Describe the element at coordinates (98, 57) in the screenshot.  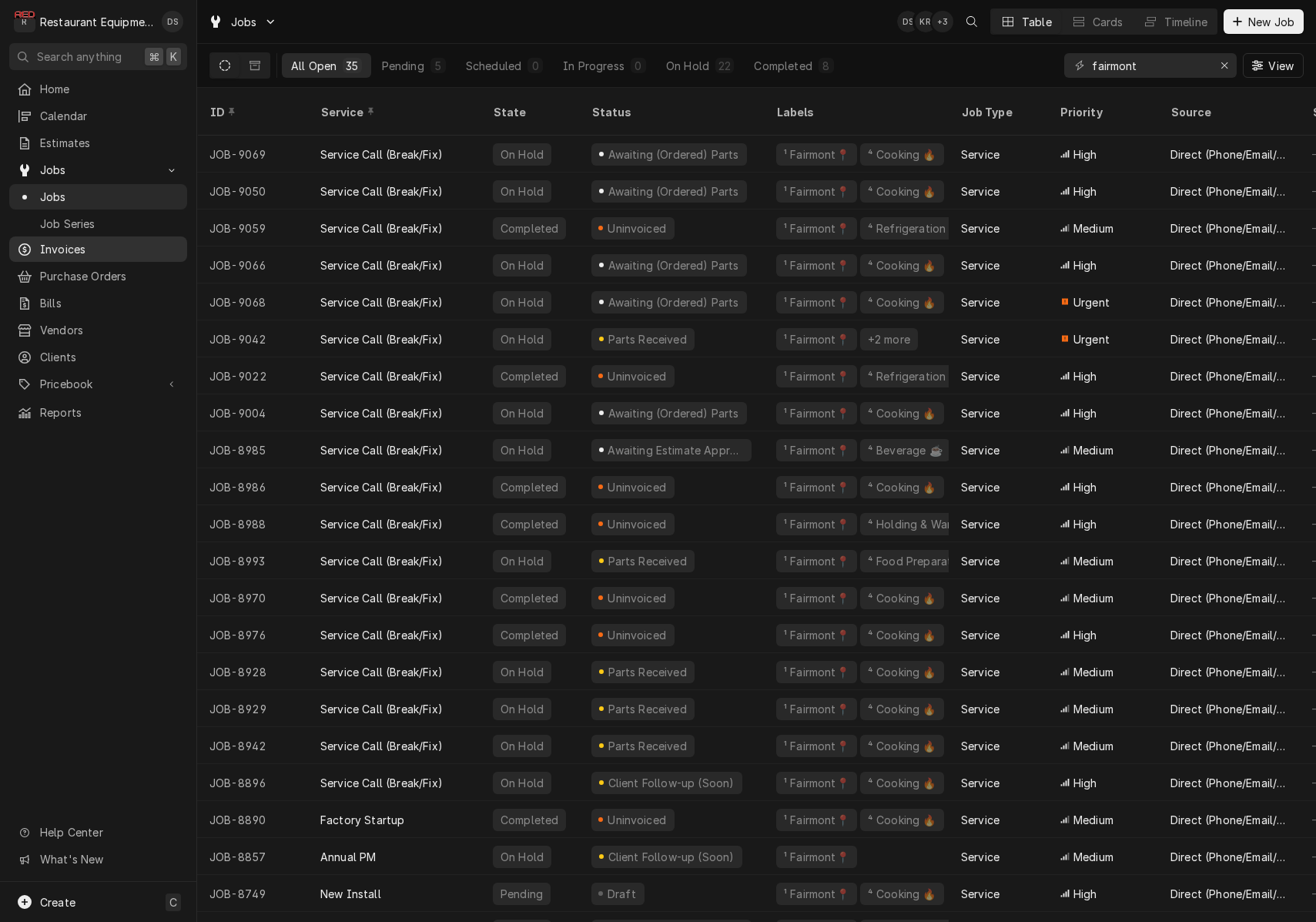
I see `button: Search anything⌘K` at that location.